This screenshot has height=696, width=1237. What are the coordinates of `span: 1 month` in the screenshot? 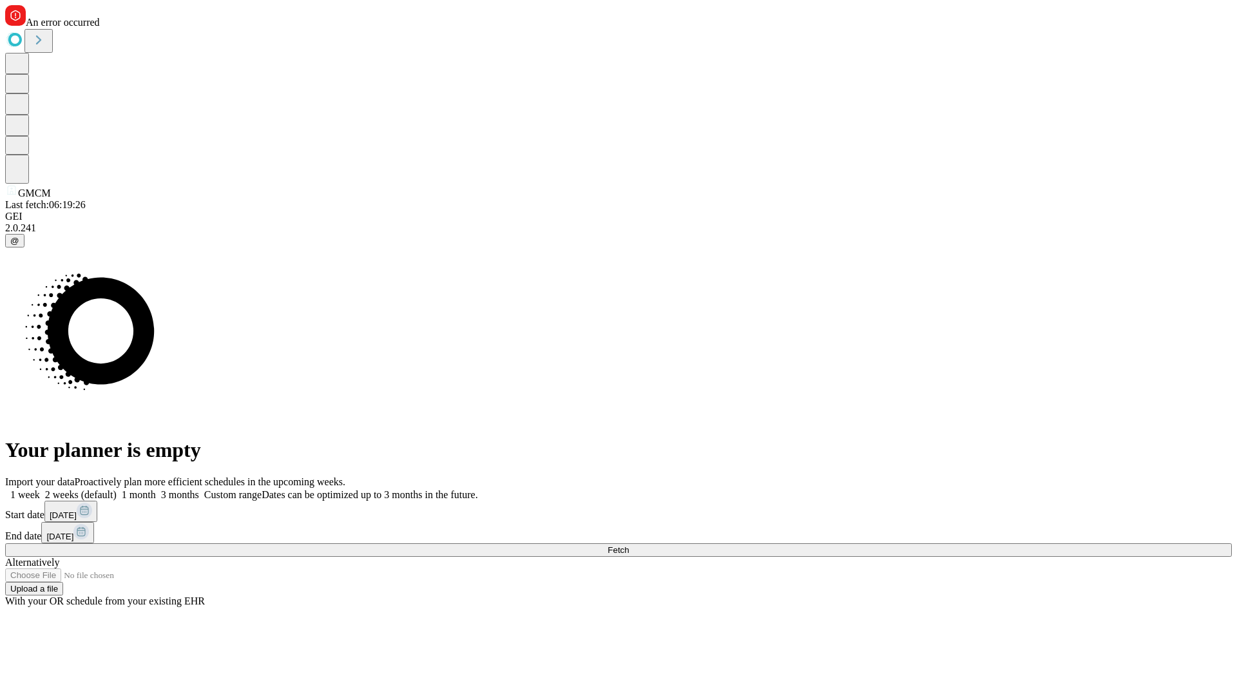 It's located at (138, 494).